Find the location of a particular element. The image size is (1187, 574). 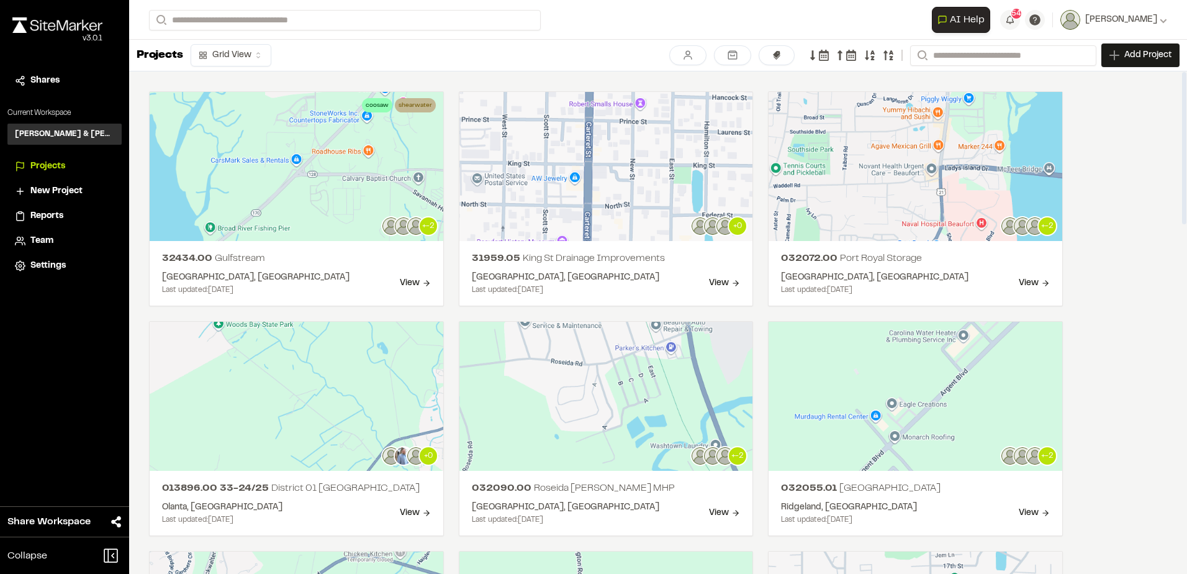

span: Add Project is located at coordinates (1148, 55).